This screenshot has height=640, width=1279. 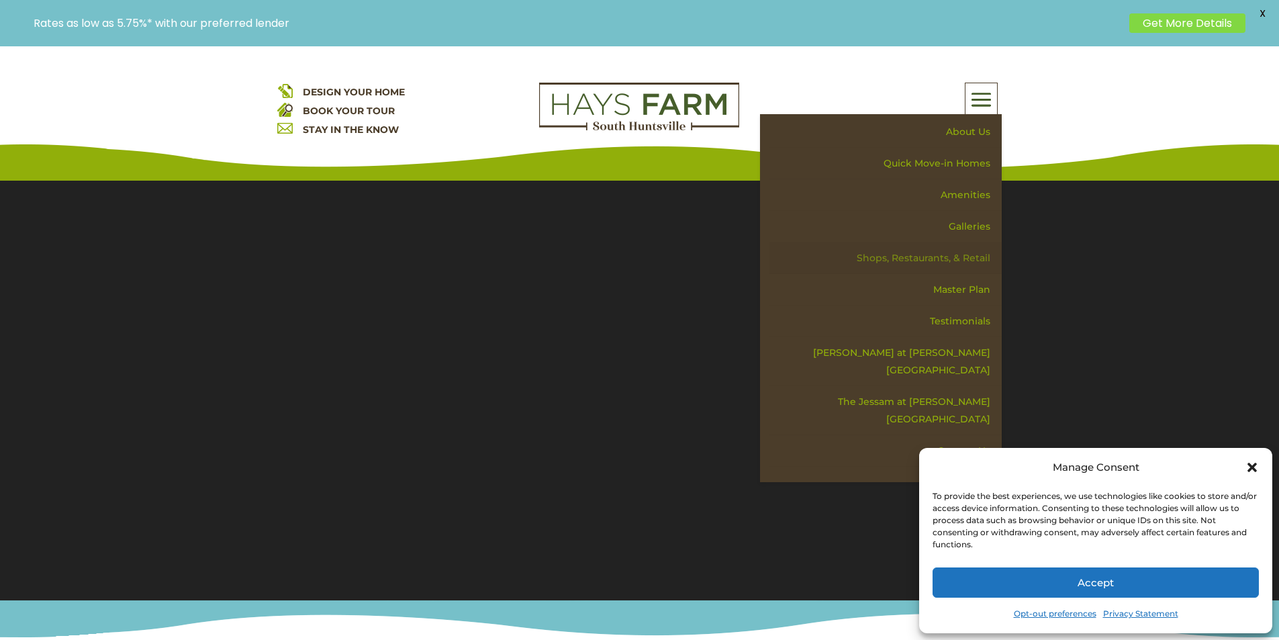 What do you see at coordinates (1262, 13) in the screenshot?
I see `span: X` at bounding box center [1262, 13].